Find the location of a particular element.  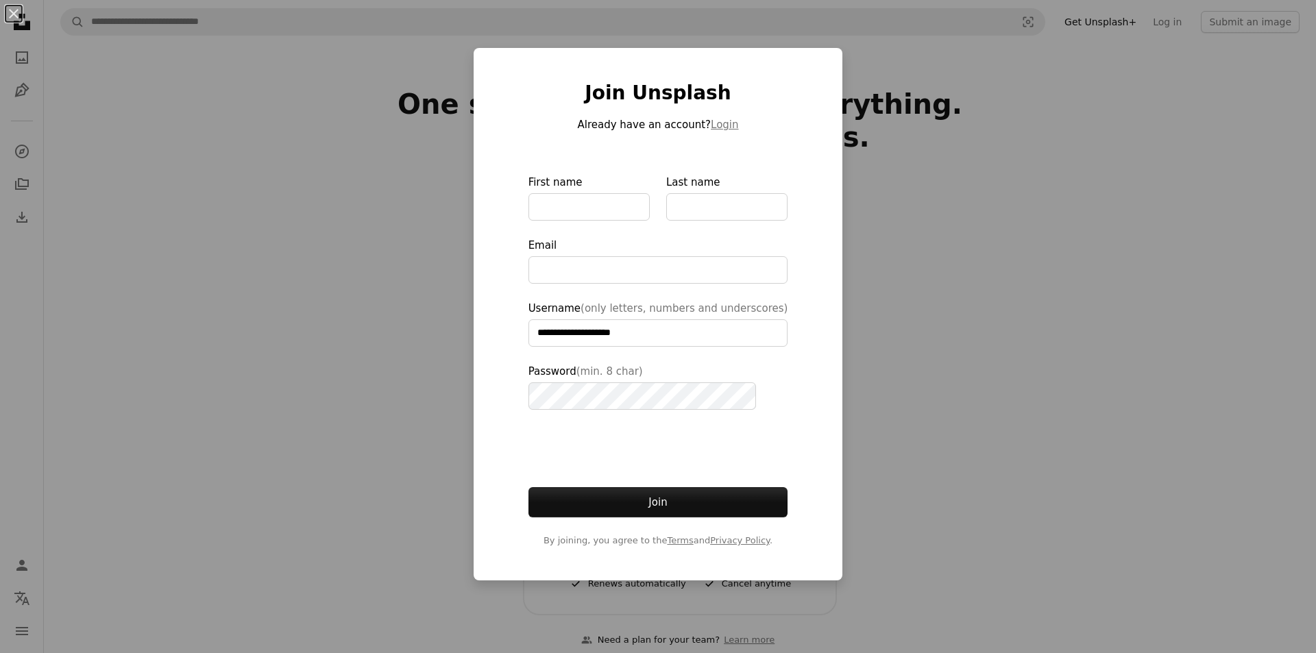

label: First name is located at coordinates (589, 197).